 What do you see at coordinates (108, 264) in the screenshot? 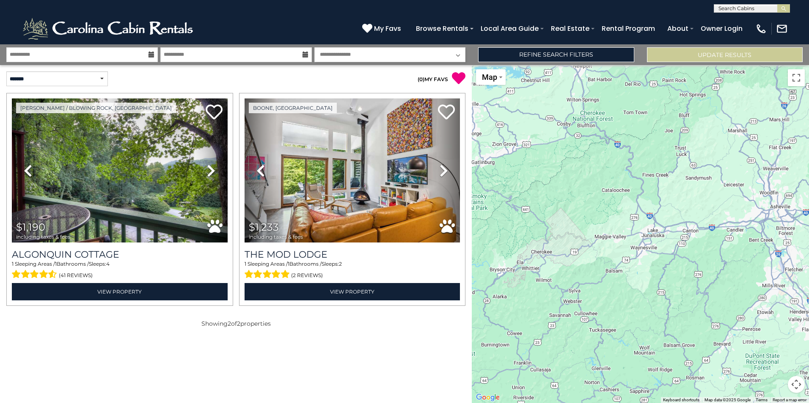
I see `span: 4` at bounding box center [108, 264].